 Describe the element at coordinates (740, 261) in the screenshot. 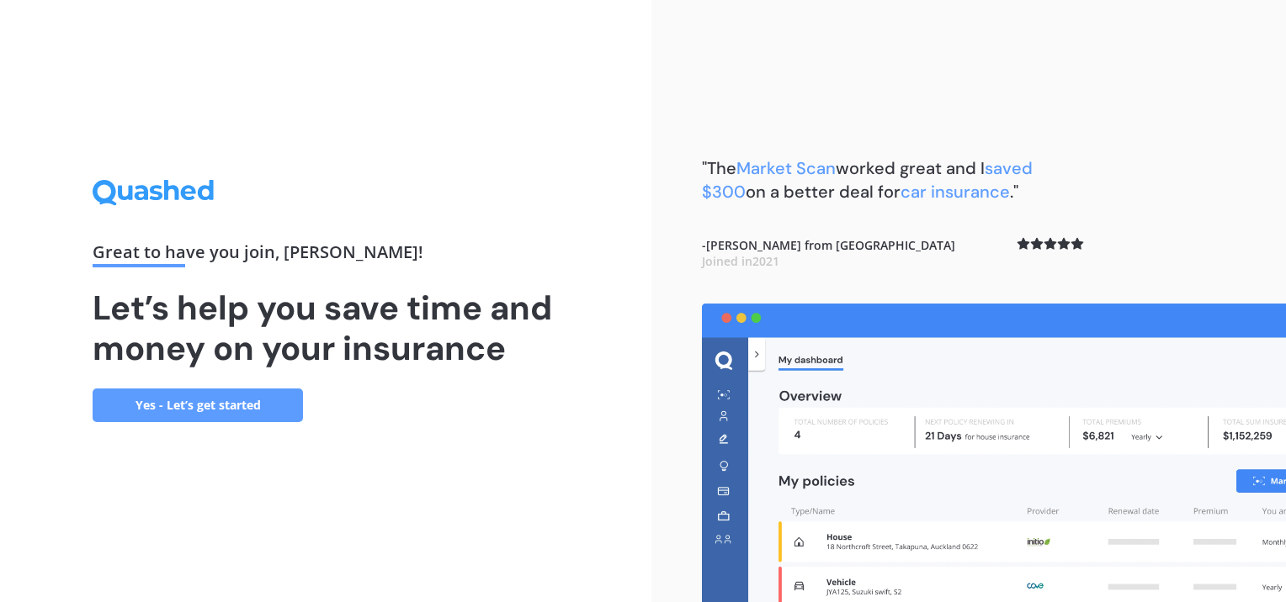

I see `span: Joined in 2021` at that location.